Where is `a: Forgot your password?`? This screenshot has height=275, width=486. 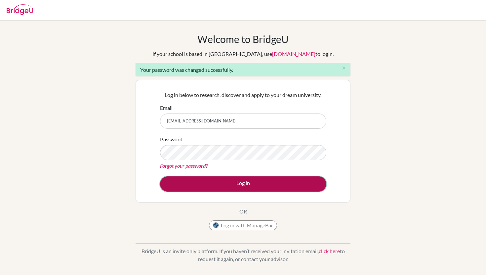
a: Forgot your password? is located at coordinates (184, 165).